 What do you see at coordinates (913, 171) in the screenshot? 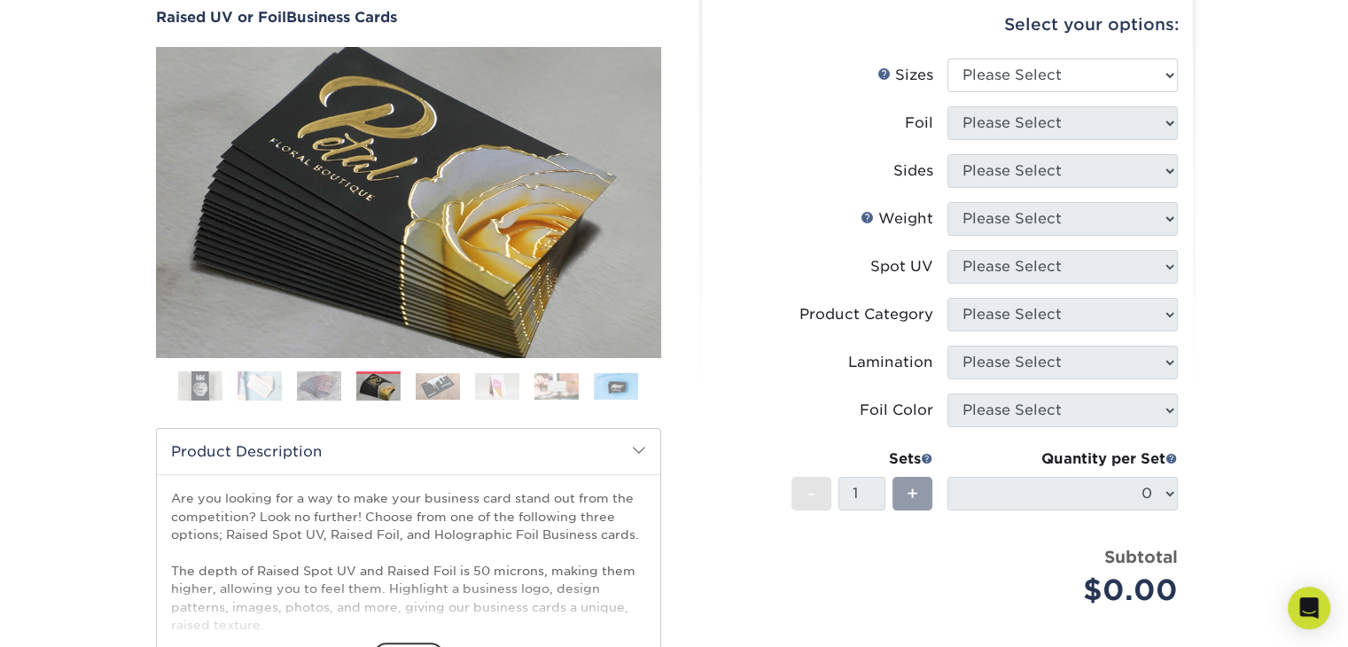
I see `div: Sides` at bounding box center [913, 171].